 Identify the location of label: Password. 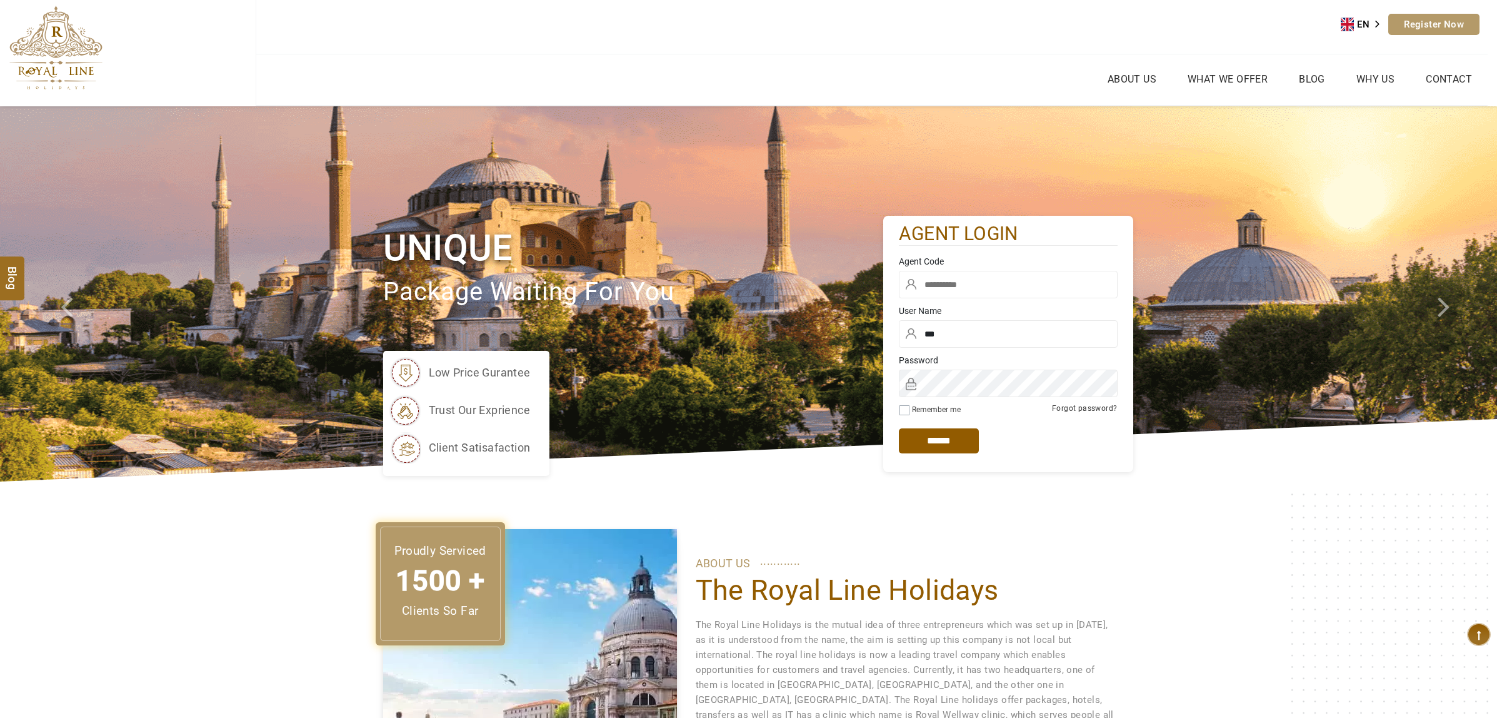
(1009, 360).